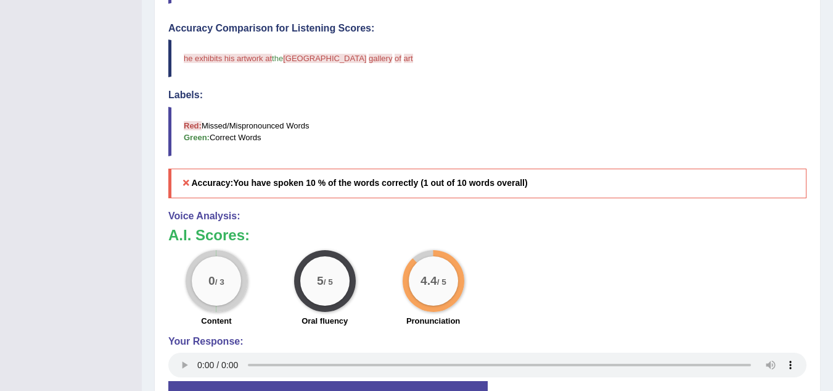 This screenshot has height=391, width=833. What do you see at coordinates (433, 320) in the screenshot?
I see `label: Pronunciation` at bounding box center [433, 320].